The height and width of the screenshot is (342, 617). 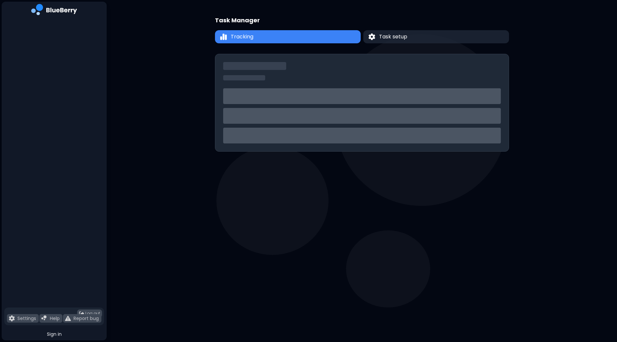 I want to click on button: Sign in, so click(x=54, y=334).